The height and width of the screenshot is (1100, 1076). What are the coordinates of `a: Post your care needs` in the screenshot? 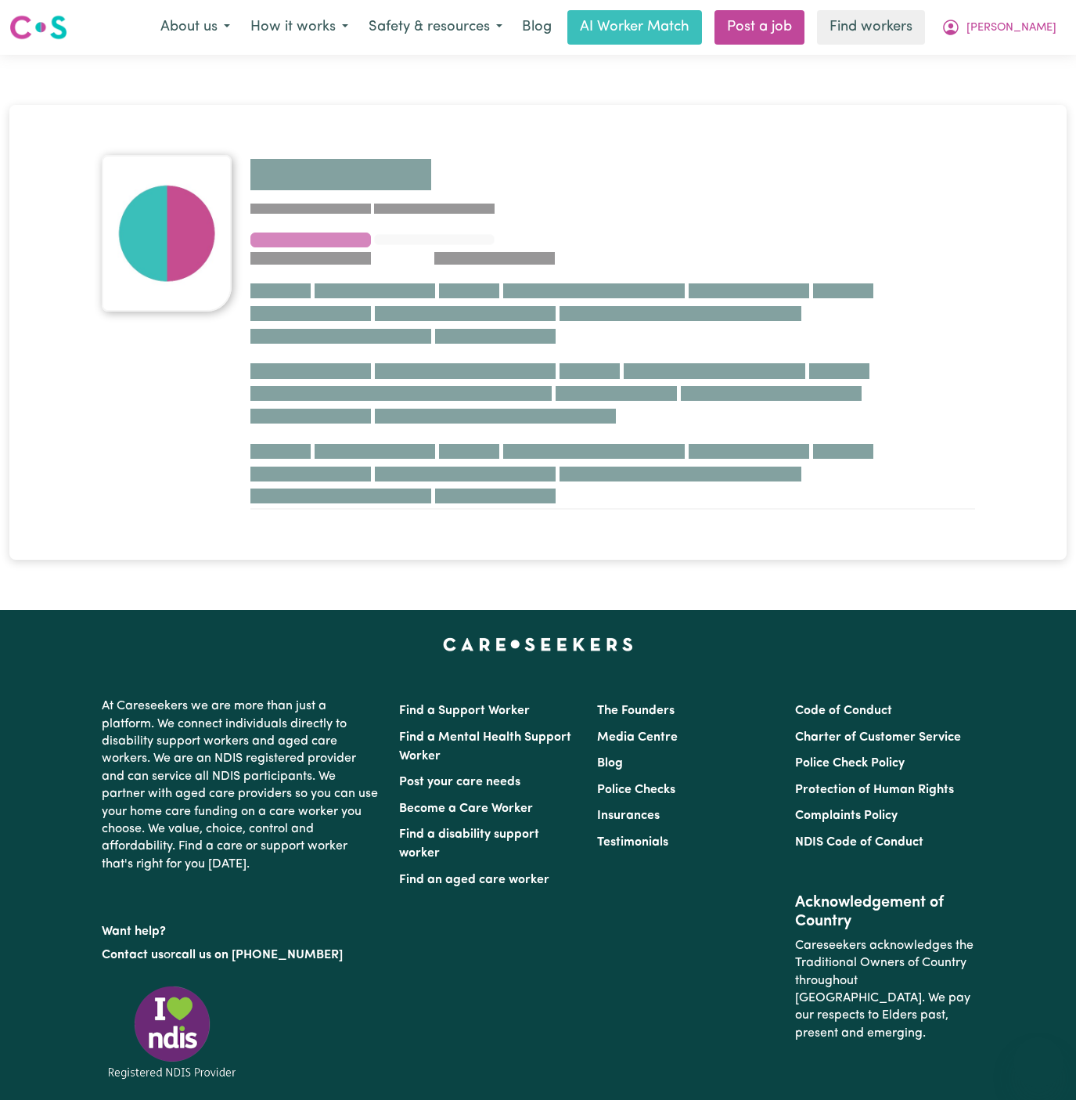 It's located at (460, 782).